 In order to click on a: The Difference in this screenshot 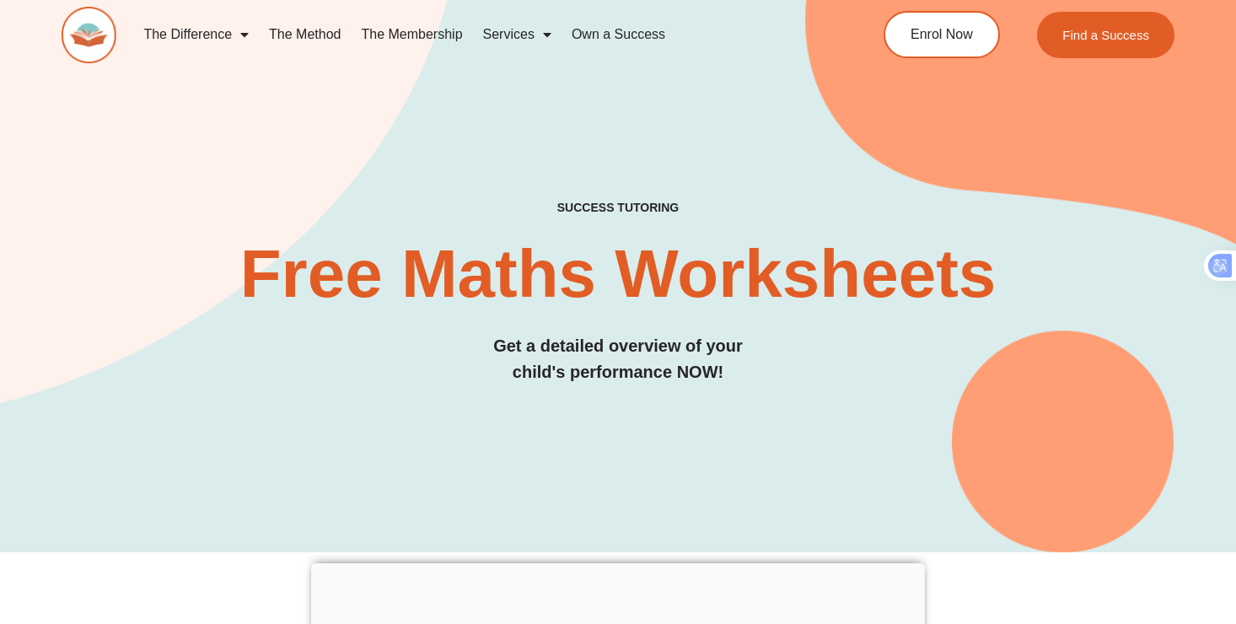, I will do `click(196, 35)`.